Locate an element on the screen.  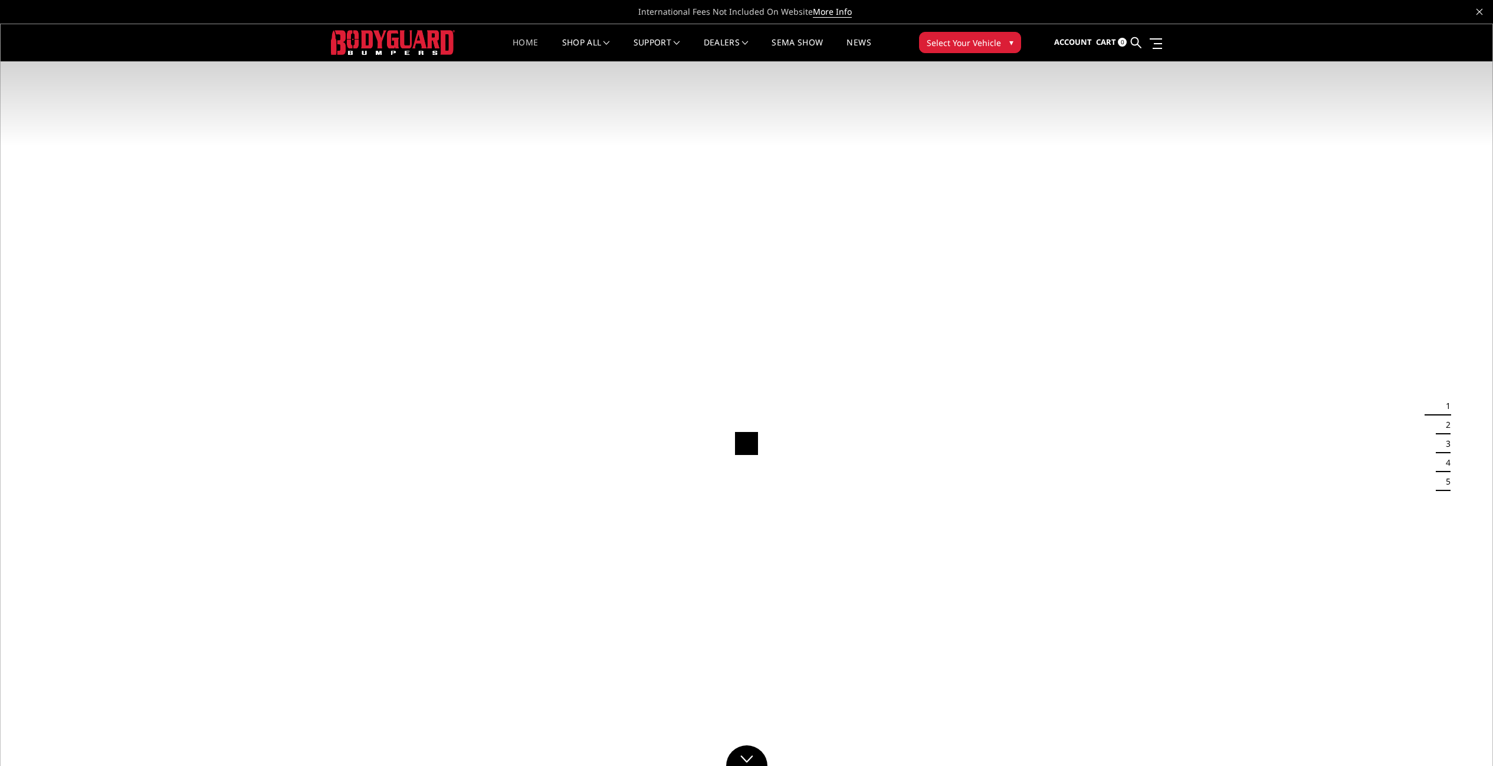
a: shop all is located at coordinates (586, 50).